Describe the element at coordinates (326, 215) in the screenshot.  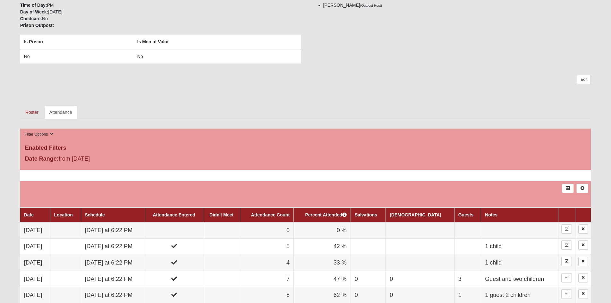
I see `a: Percent Attended` at that location.